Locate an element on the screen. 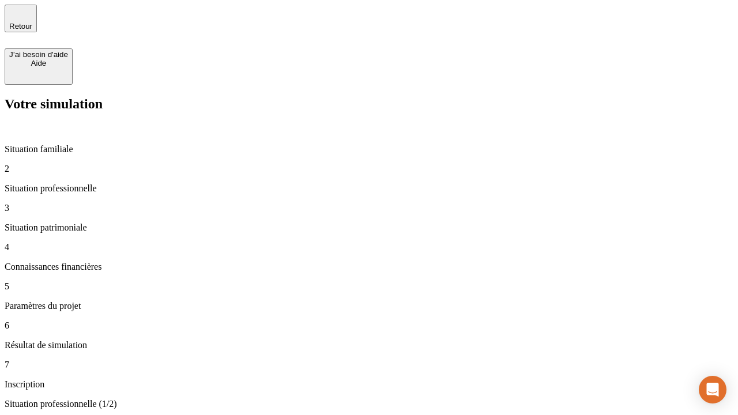  p: Résultat de simulation is located at coordinates (369, 345).